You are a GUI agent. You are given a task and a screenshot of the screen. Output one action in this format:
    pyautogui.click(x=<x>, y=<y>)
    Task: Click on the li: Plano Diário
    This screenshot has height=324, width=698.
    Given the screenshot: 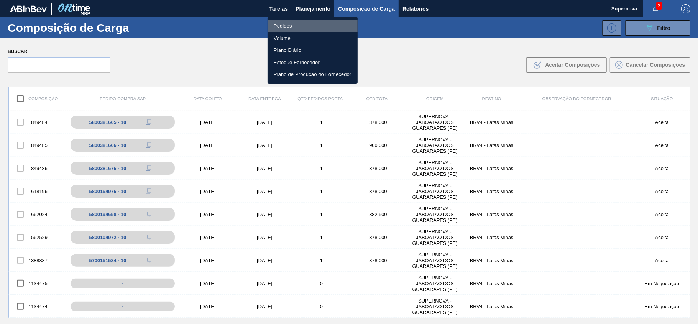 What is the action you would take?
    pyautogui.click(x=313, y=50)
    